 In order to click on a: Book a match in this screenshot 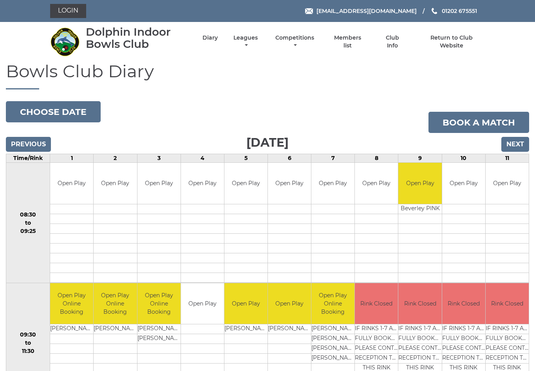, I will do `click(479, 122)`.